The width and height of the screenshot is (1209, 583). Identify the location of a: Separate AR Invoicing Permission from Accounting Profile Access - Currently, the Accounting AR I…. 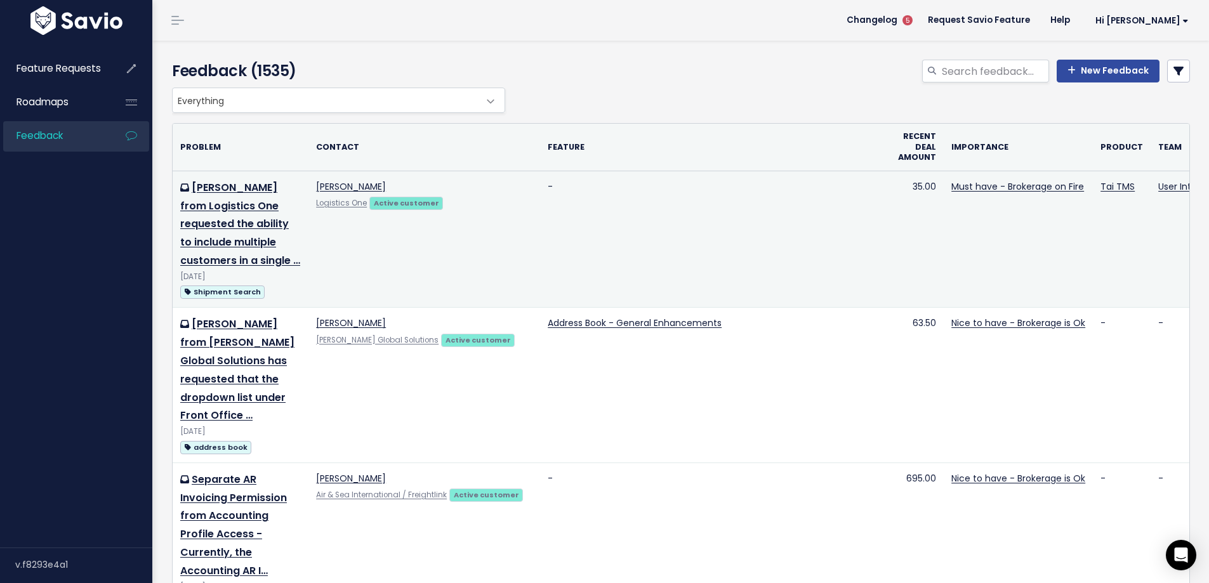
(234, 525).